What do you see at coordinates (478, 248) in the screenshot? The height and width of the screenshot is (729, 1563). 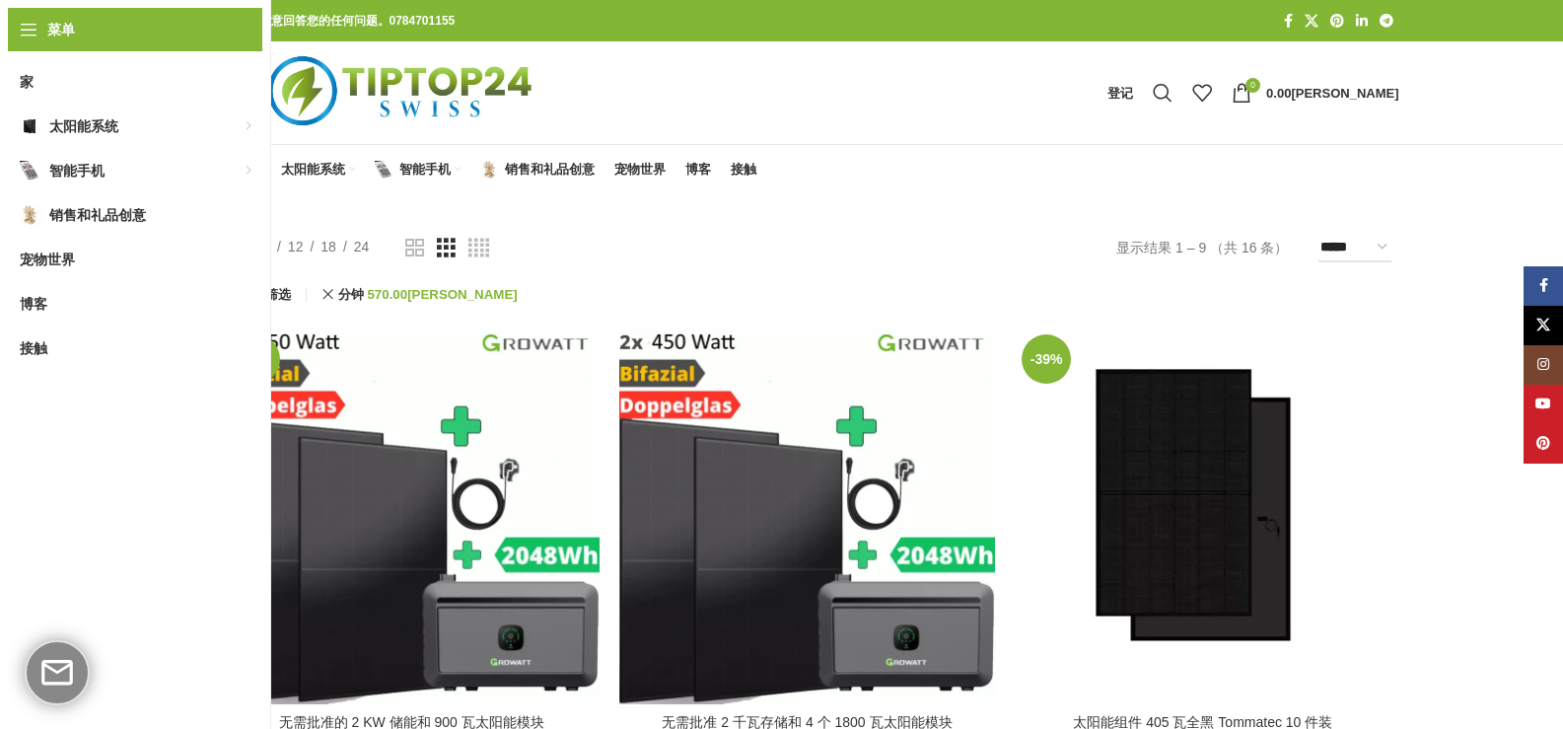 I see `a: 网格视图 4` at bounding box center [478, 248].